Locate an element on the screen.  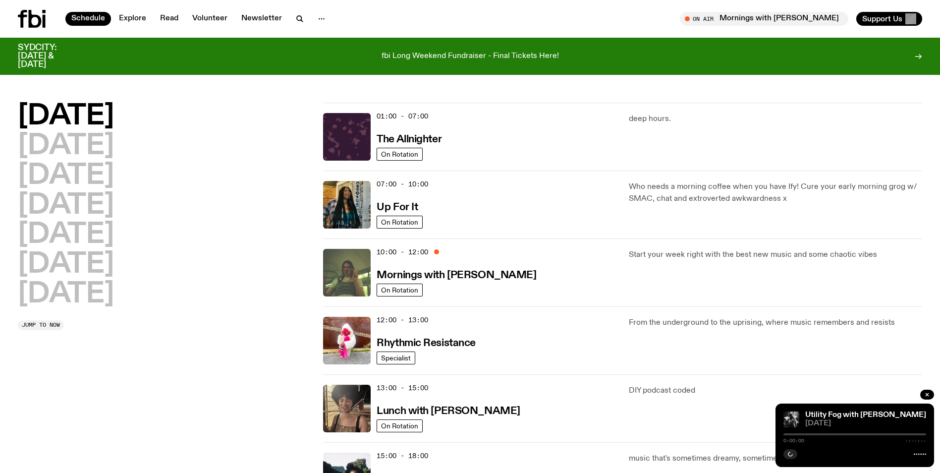
a: Ify - a Brown Skin girl with black braided twists, looking up to the side with her tongue stickin... is located at coordinates (347, 205).